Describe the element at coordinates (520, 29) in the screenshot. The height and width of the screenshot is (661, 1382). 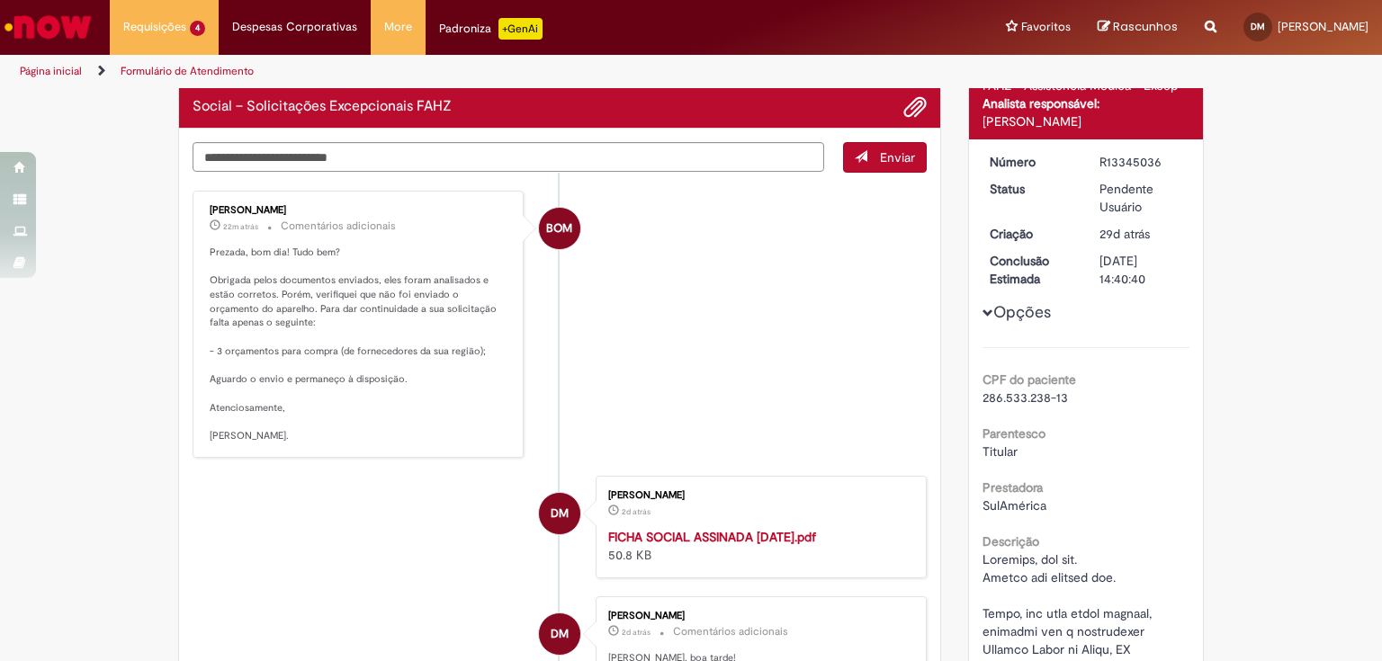
I see `p: +GenAi` at that location.